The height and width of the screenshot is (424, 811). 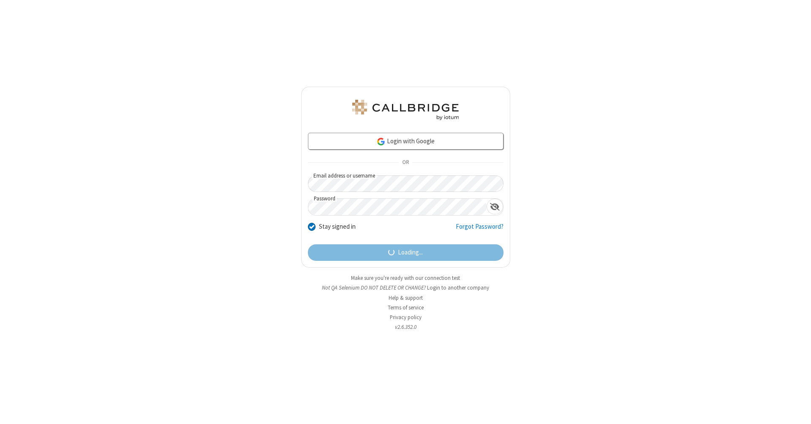 I want to click on a: Help & support, so click(x=406, y=297).